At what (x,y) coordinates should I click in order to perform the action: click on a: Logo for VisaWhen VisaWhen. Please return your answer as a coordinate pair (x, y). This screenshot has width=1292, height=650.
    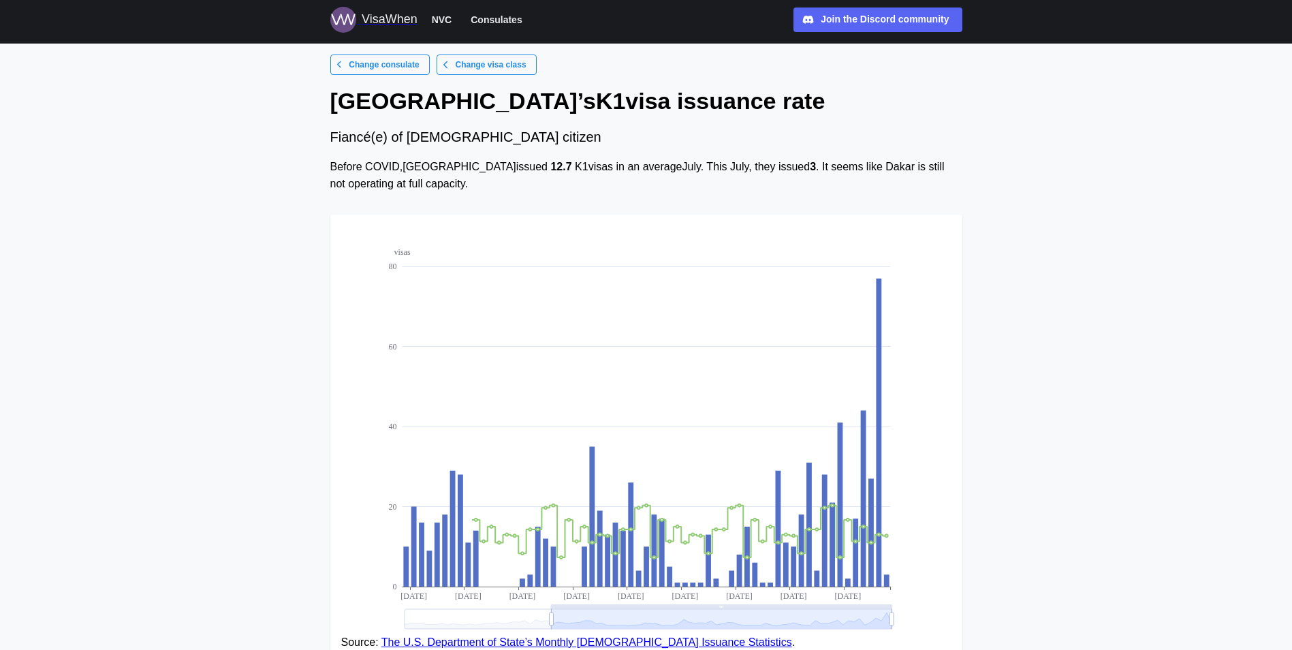
    Looking at the image, I should click on (374, 20).